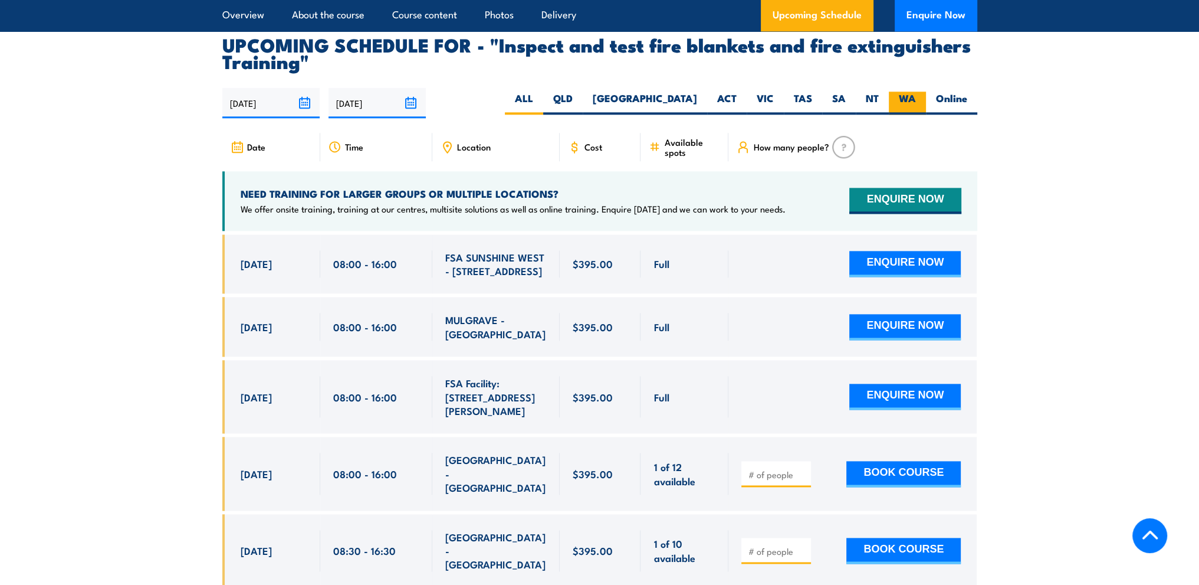 The height and width of the screenshot is (585, 1199). I want to click on label: Online, so click(951, 103).